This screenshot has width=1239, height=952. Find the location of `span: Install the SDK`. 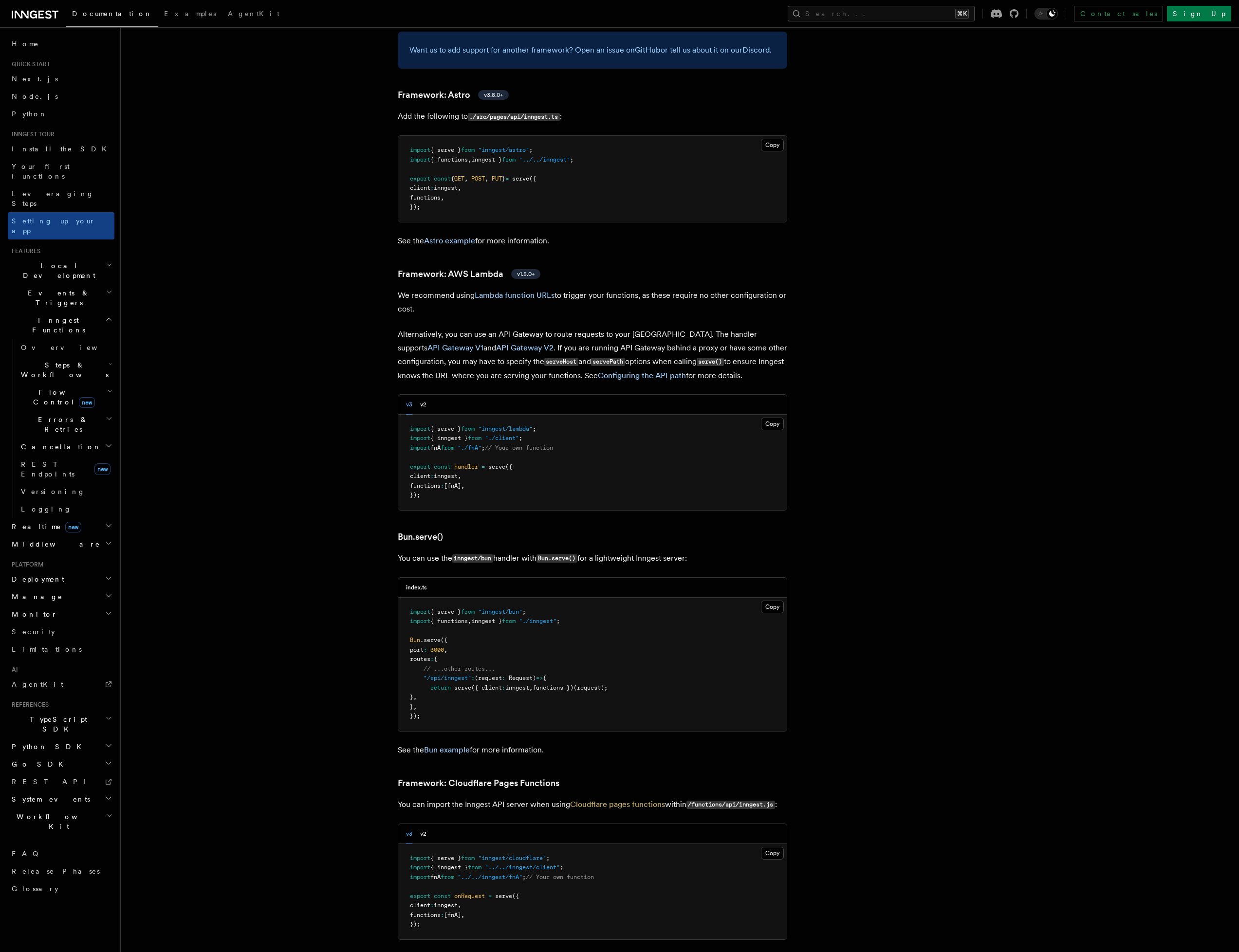

span: Install the SDK is located at coordinates (61, 149).